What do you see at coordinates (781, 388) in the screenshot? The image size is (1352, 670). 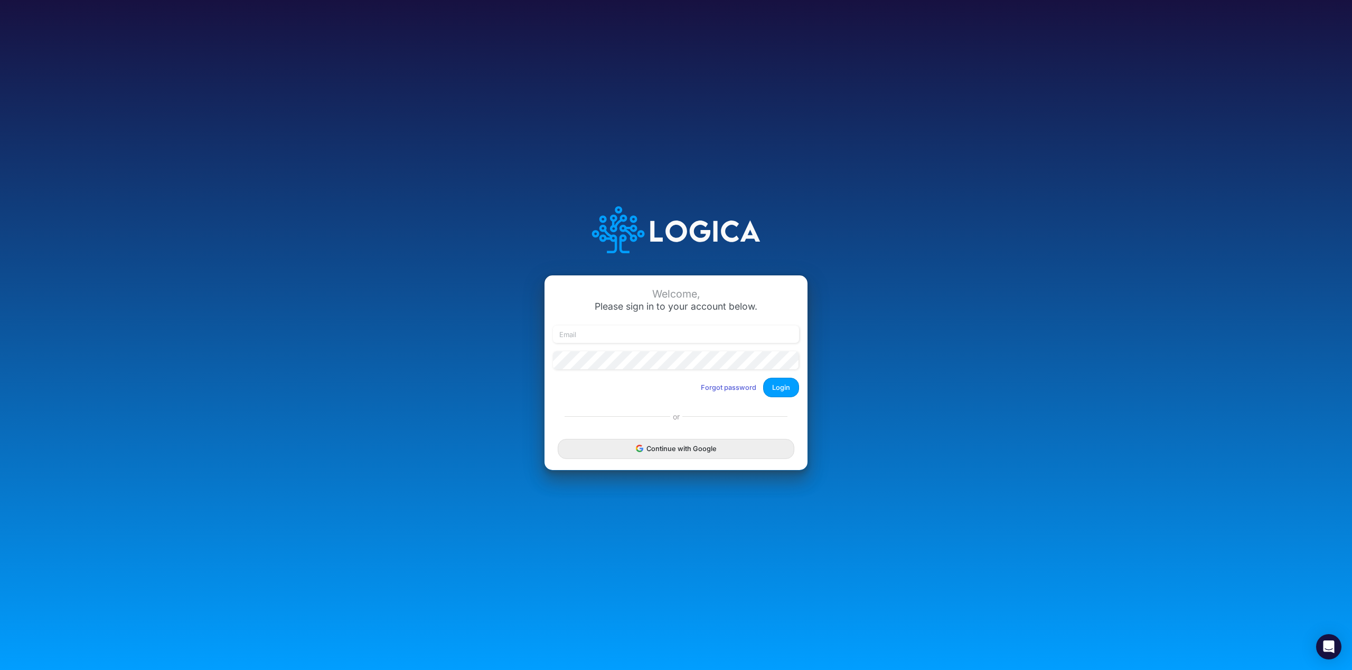 I see `button: Login` at bounding box center [781, 388].